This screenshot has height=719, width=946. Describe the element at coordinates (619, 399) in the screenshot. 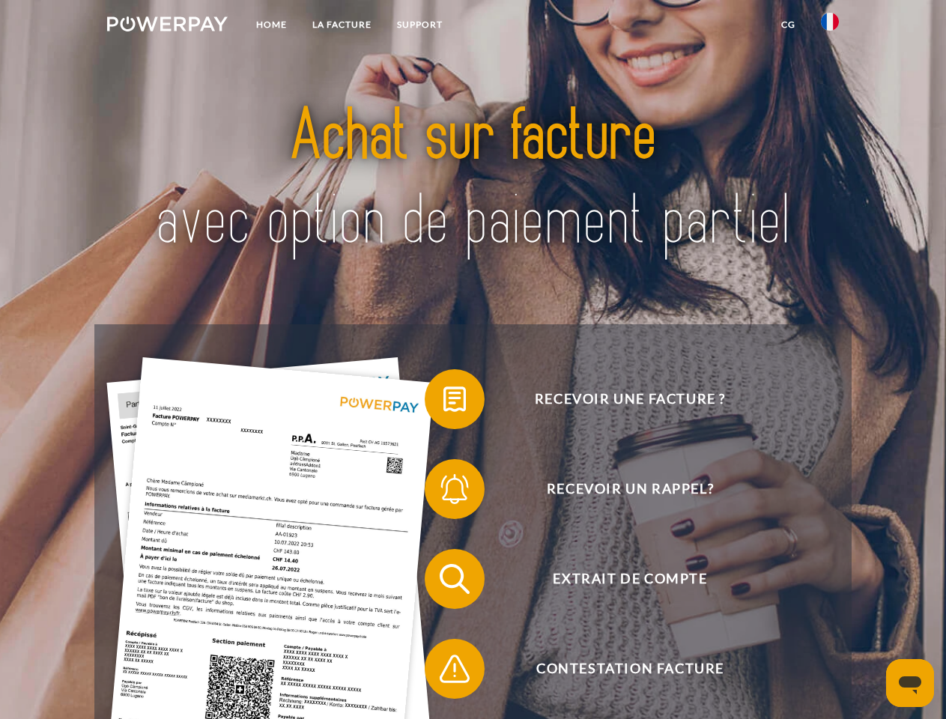

I see `a: Recevoir une facture ?` at that location.